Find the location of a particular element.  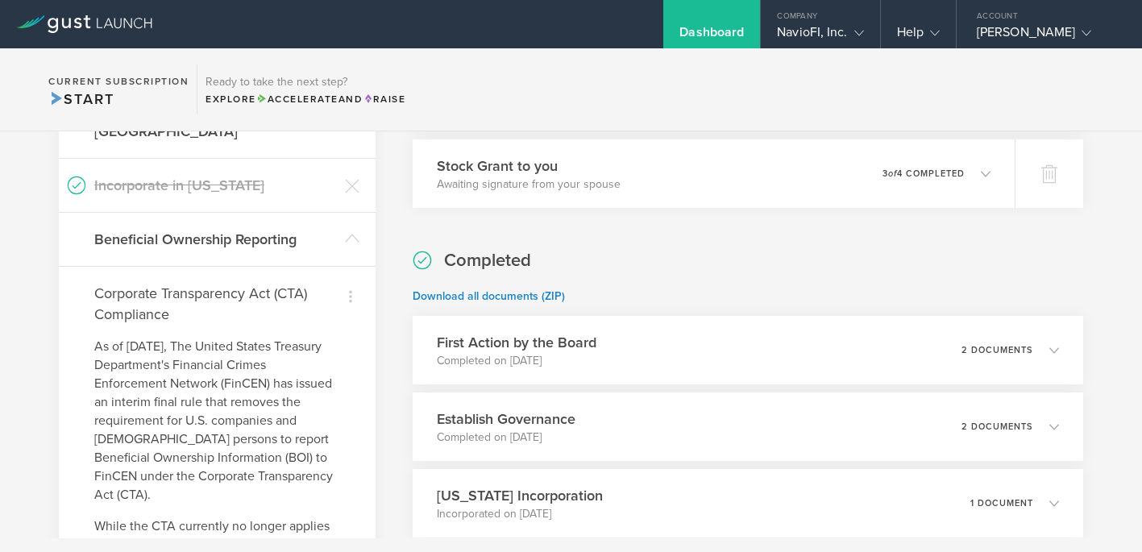

div: NavioFI, Inc. is located at coordinates (820, 36).